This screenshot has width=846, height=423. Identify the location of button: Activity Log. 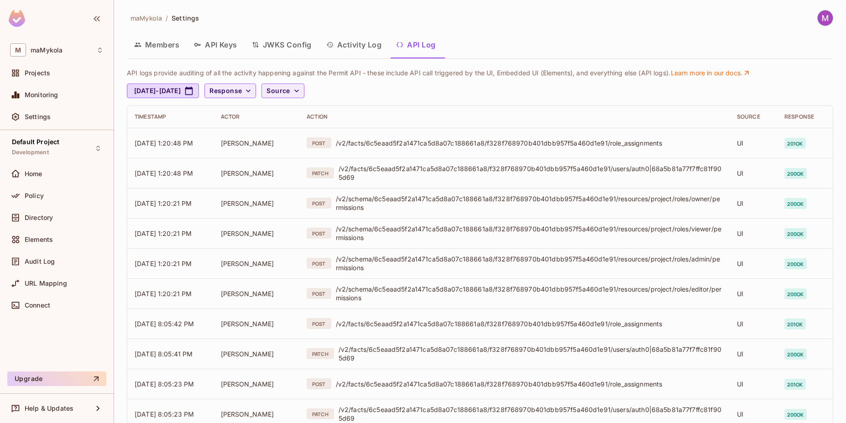
(354, 45).